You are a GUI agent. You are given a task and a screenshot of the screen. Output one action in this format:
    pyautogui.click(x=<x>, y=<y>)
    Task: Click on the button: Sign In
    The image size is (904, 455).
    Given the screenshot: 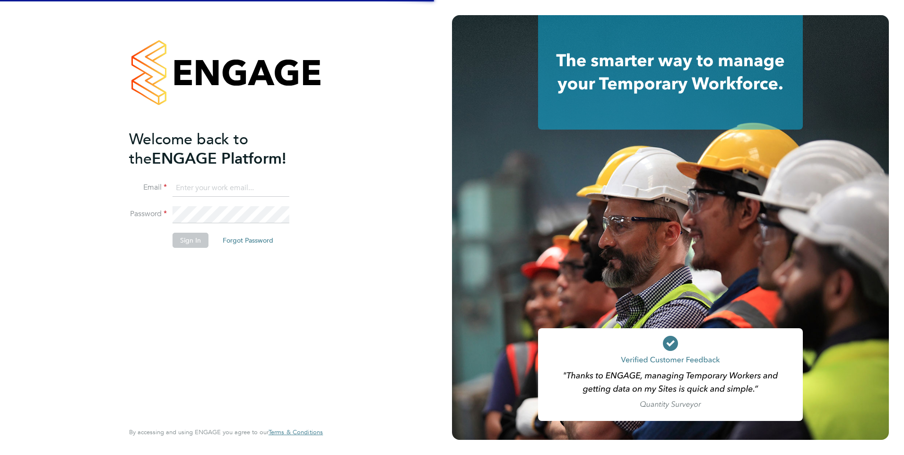 What is the action you would take?
    pyautogui.click(x=191, y=240)
    